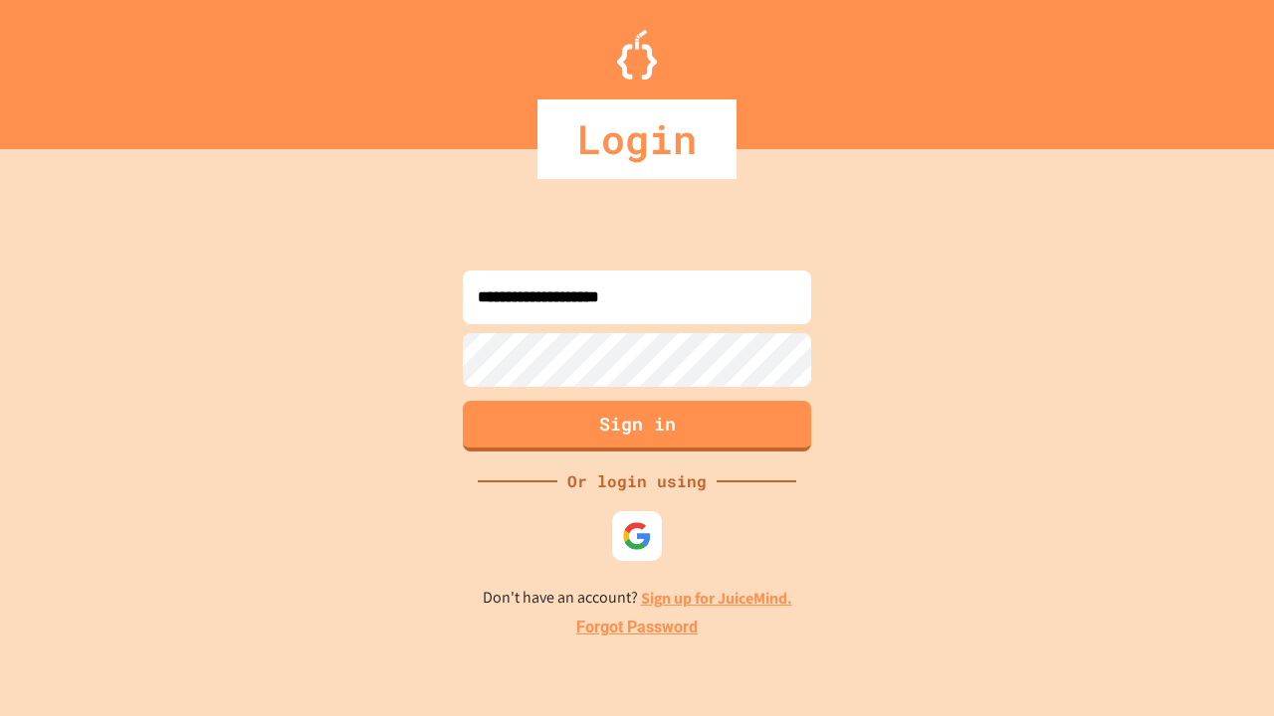 The height and width of the screenshot is (716, 1274). I want to click on p: Don't have an account?, so click(637, 598).